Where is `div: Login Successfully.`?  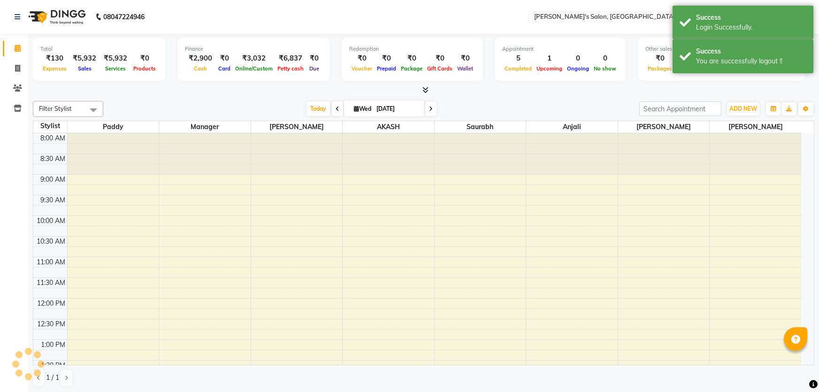 div: Login Successfully. is located at coordinates (751, 27).